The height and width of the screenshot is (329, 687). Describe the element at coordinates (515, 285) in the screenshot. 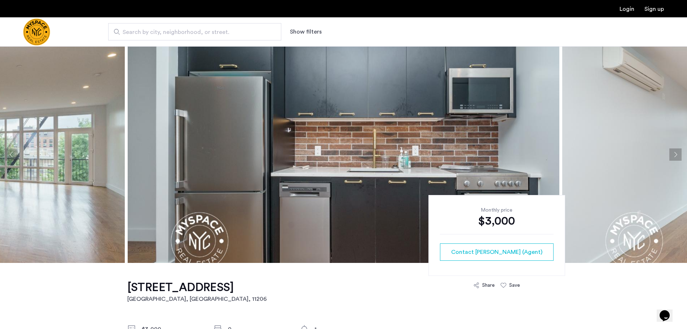

I see `div: Save` at that location.